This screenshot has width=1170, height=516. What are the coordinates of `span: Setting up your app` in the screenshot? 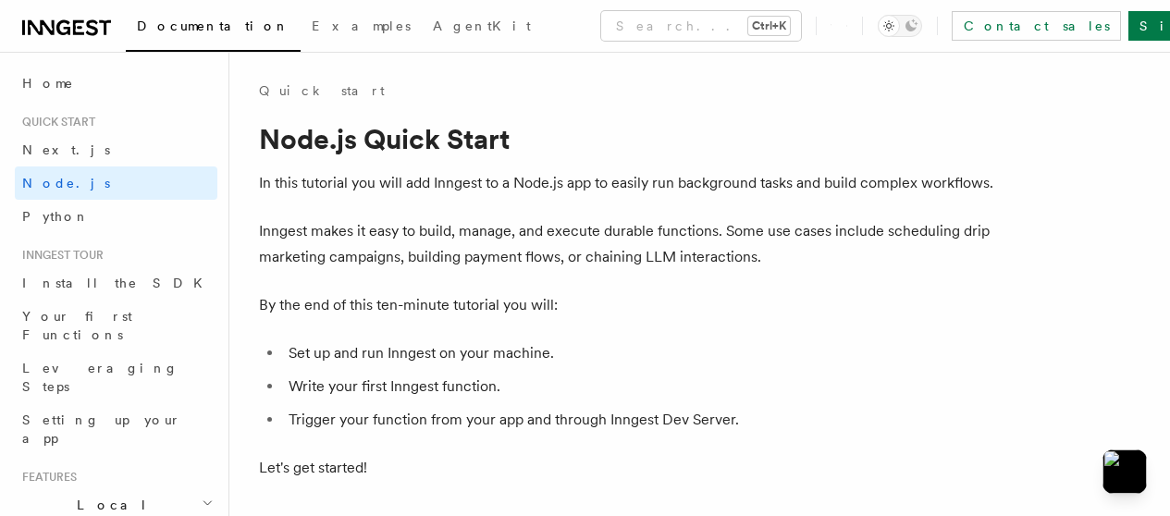 It's located at (102, 429).